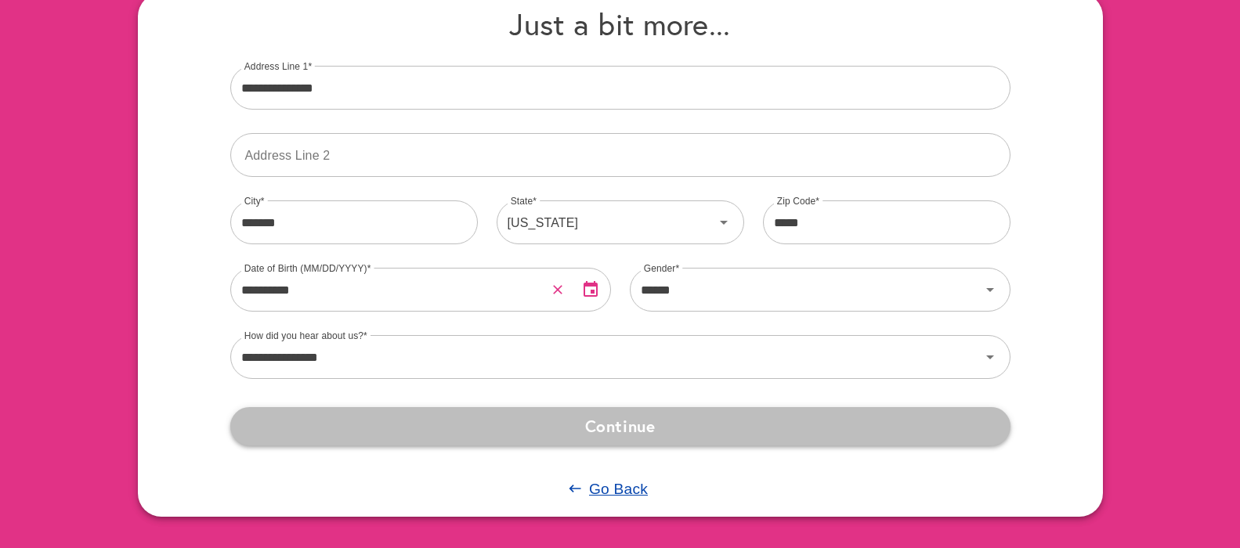  What do you see at coordinates (558, 290) in the screenshot?
I see `button: Clear` at bounding box center [558, 290].